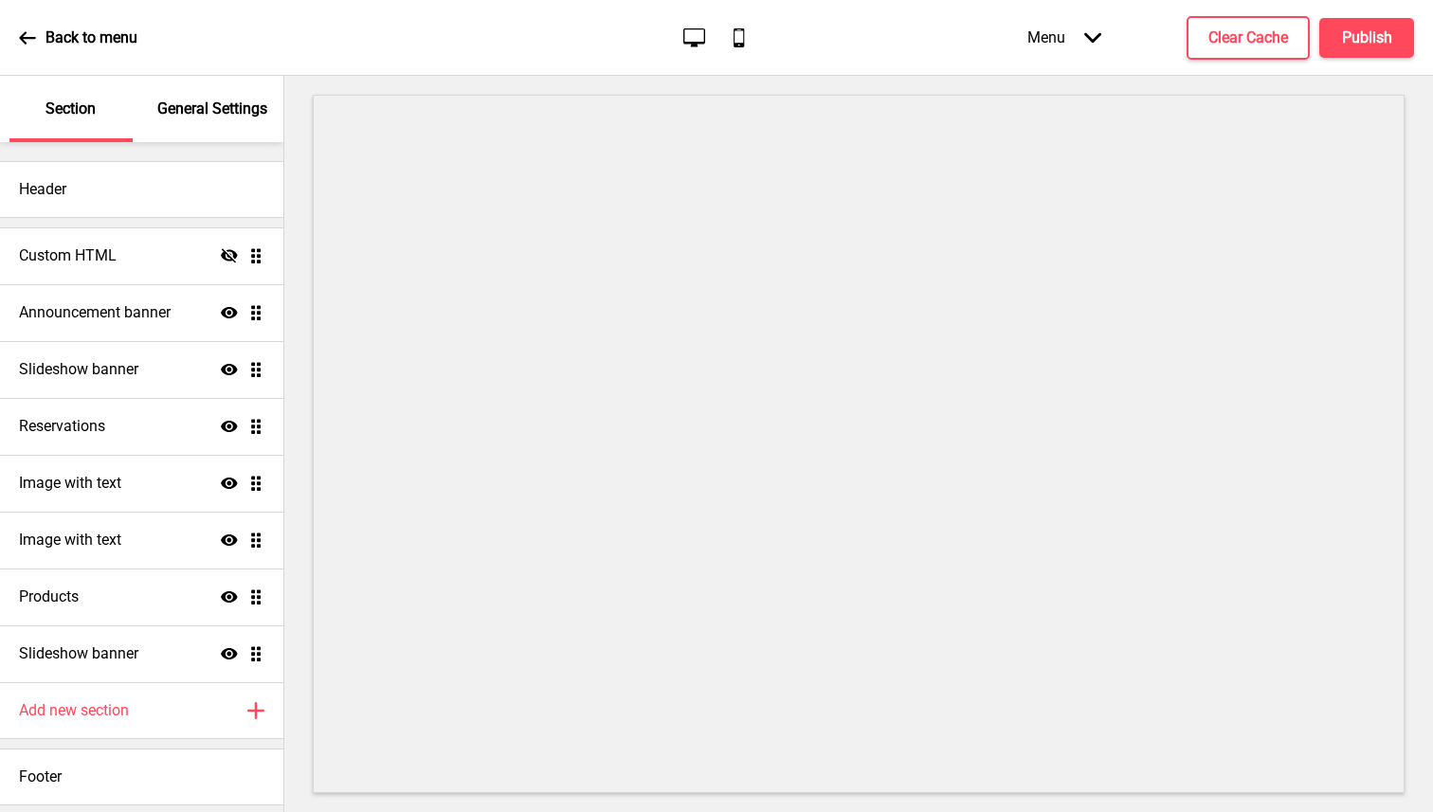  I want to click on h4: Publish, so click(1366, 38).